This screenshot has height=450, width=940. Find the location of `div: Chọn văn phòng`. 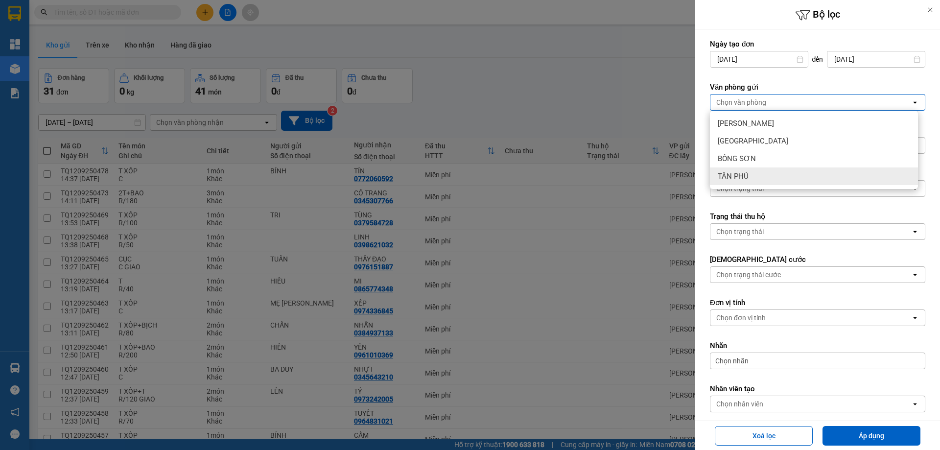

div: Chọn văn phòng is located at coordinates (741, 102).